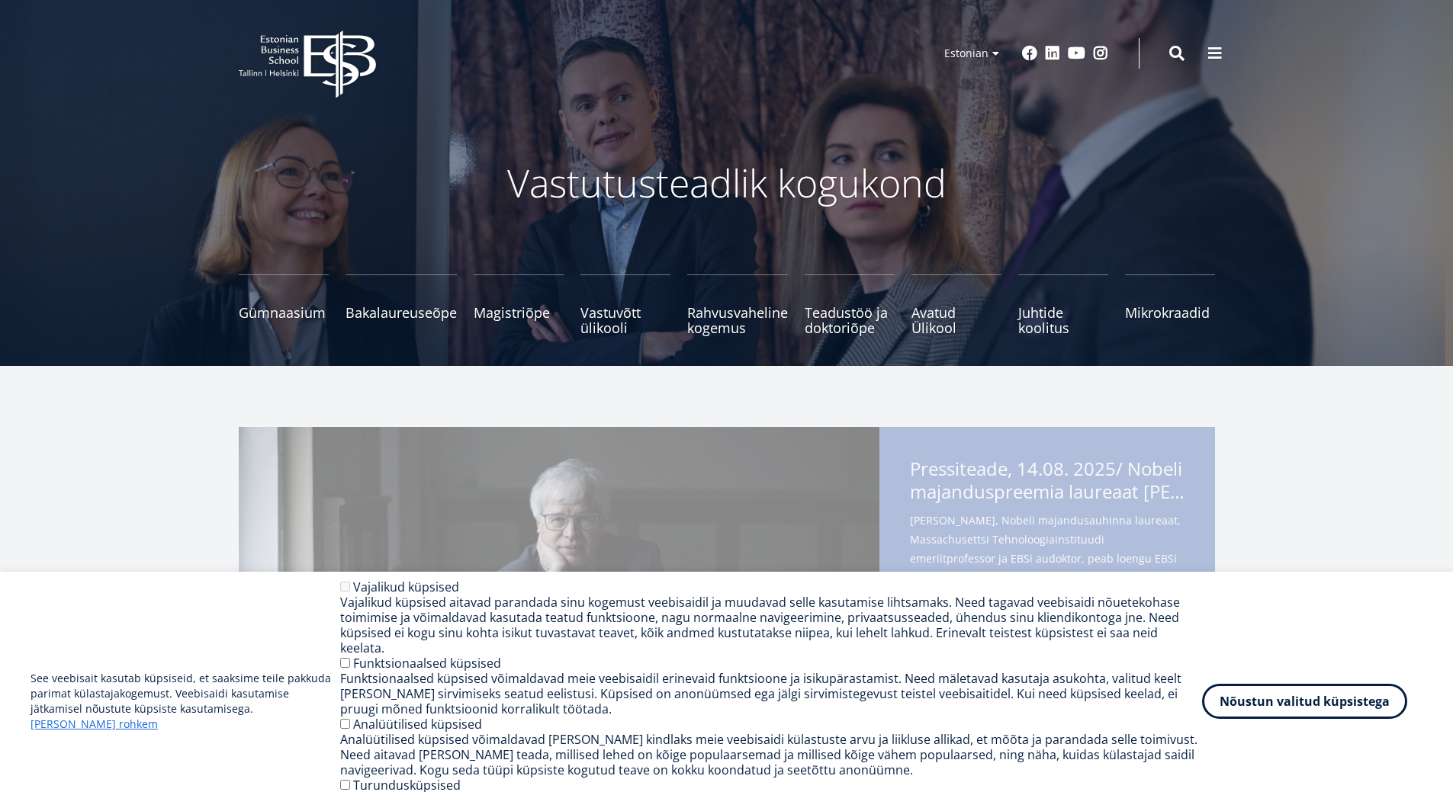  I want to click on a: Linkedin, so click(1053, 53).